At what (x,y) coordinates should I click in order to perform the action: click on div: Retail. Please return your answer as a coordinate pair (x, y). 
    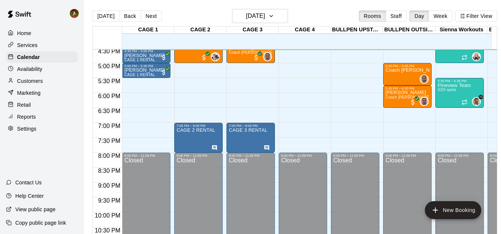
    Looking at the image, I should click on (42, 105).